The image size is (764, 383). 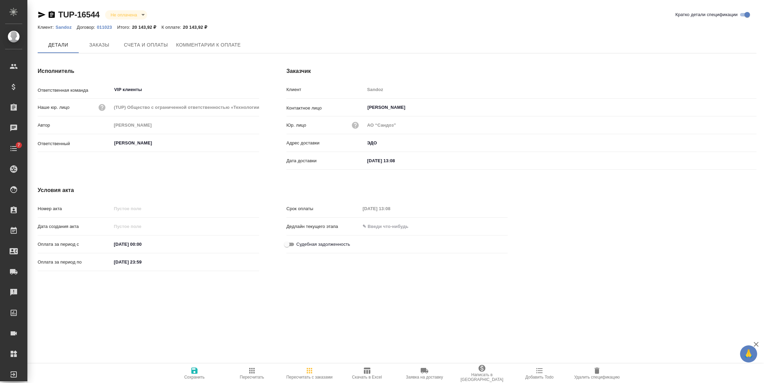 I want to click on p: Дедлайн текущего этапа, so click(x=324, y=227).